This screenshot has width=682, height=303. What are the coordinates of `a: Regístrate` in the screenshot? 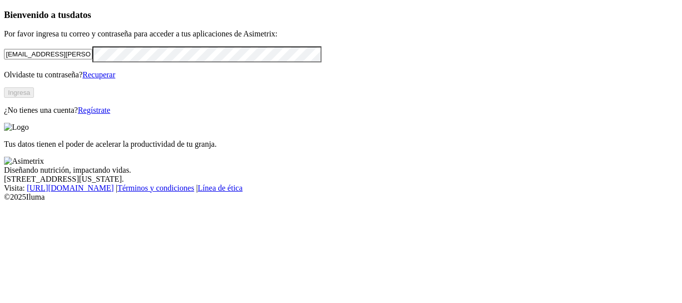 It's located at (94, 110).